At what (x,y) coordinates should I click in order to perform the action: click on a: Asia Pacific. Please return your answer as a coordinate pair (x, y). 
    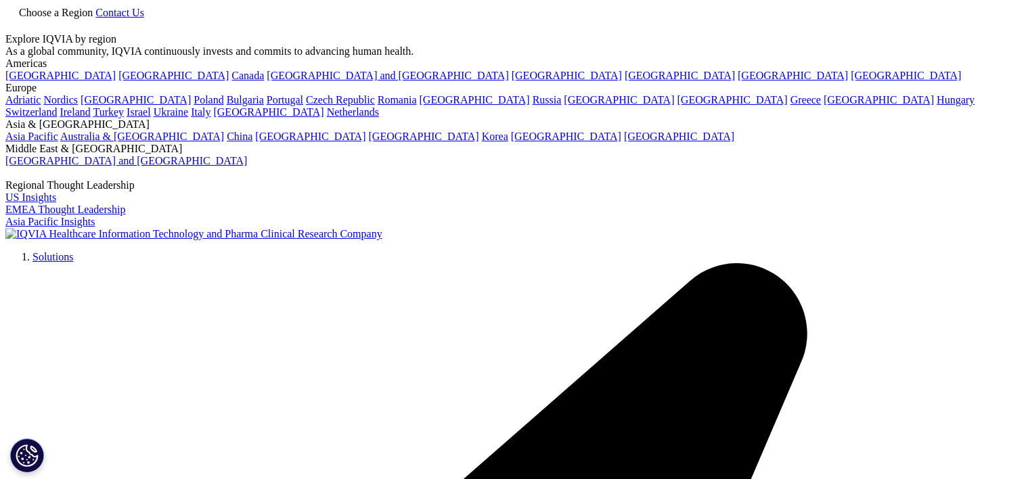
    Looking at the image, I should click on (32, 136).